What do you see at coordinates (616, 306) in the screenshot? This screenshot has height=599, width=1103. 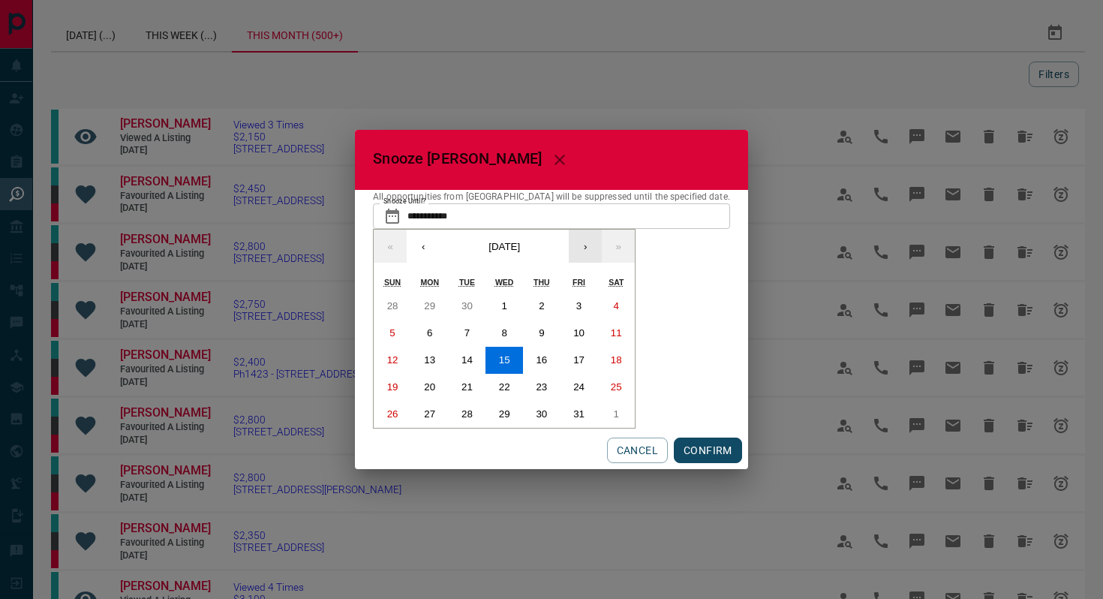 I see `button: October 4, 2025` at bounding box center [616, 306].